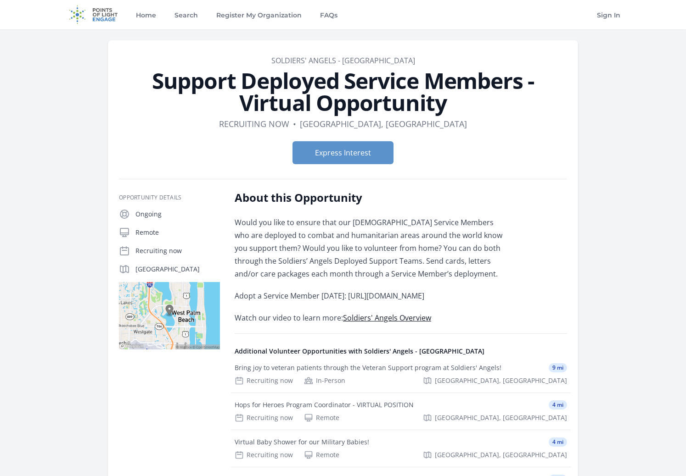  What do you see at coordinates (324, 405) in the screenshot?
I see `div: Hops for Heroes Program Coordinator - VIRTUAL POSITION` at bounding box center [324, 405].